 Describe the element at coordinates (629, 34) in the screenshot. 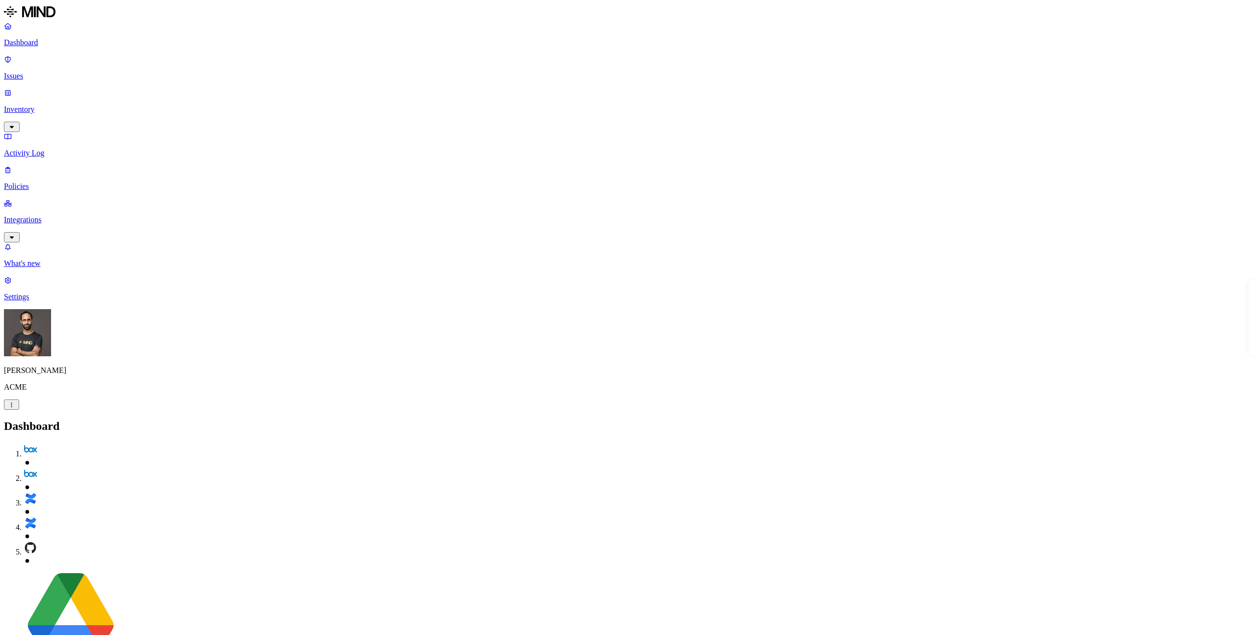

I see `a: Dashboard` at that location.